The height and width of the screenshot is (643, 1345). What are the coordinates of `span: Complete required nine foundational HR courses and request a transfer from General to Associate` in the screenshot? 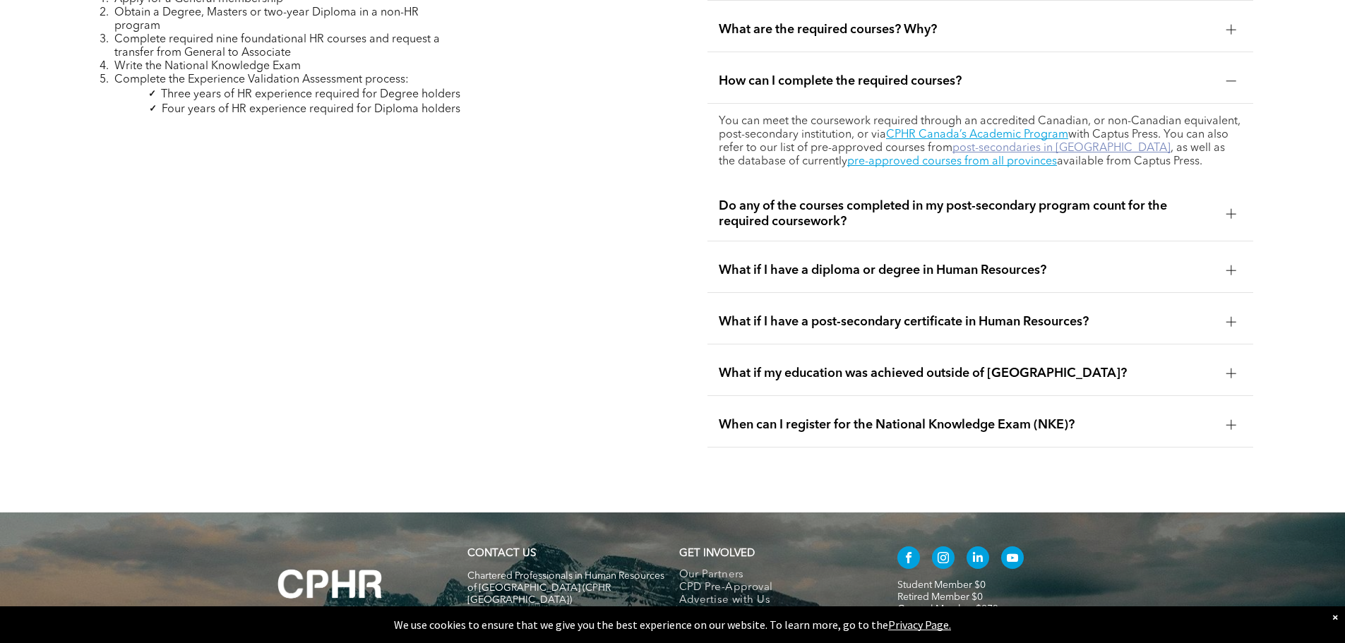 It's located at (277, 46).